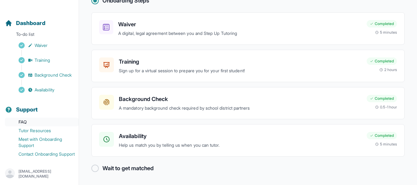  What do you see at coordinates (31, 23) in the screenshot?
I see `span: Dashboard` at bounding box center [31, 23].